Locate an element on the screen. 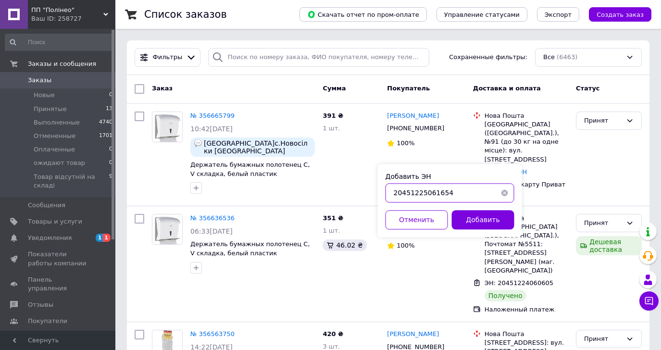  span: 420 ₴ is located at coordinates (333, 334).